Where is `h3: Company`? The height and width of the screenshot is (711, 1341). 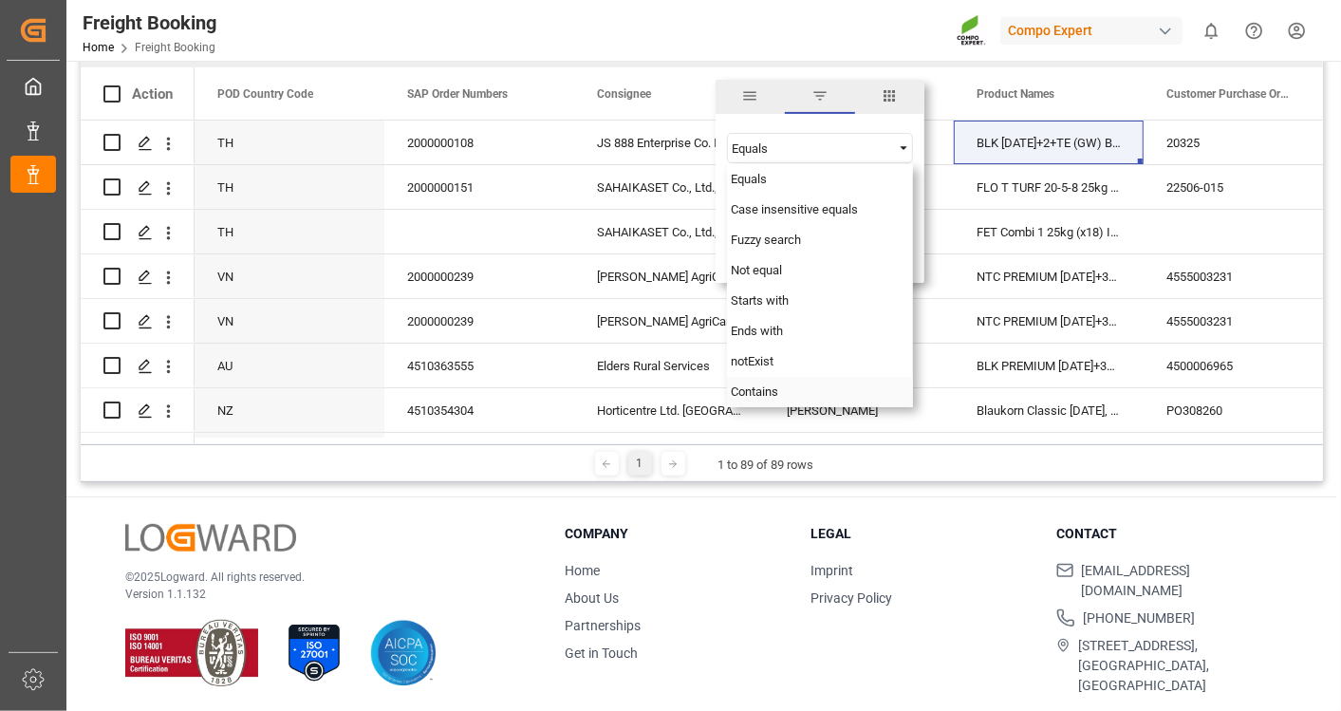 h3: Company is located at coordinates (676, 533).